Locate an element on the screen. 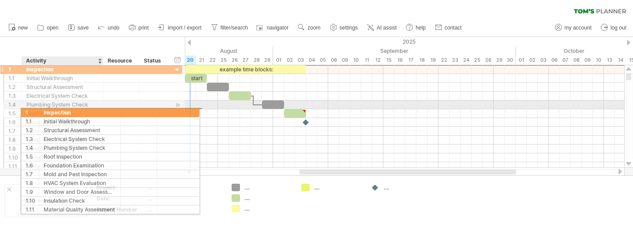 This screenshot has width=633, height=226. div: Tuesday, 30 September 2025 is located at coordinates (510, 60).